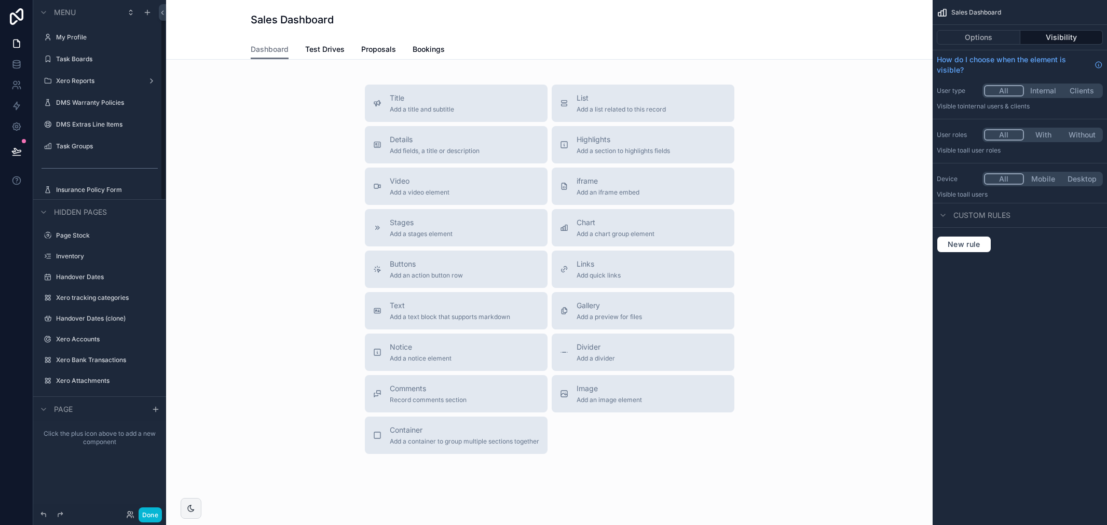 This screenshot has height=525, width=1107. I want to click on a: Dashboard, so click(269, 50).